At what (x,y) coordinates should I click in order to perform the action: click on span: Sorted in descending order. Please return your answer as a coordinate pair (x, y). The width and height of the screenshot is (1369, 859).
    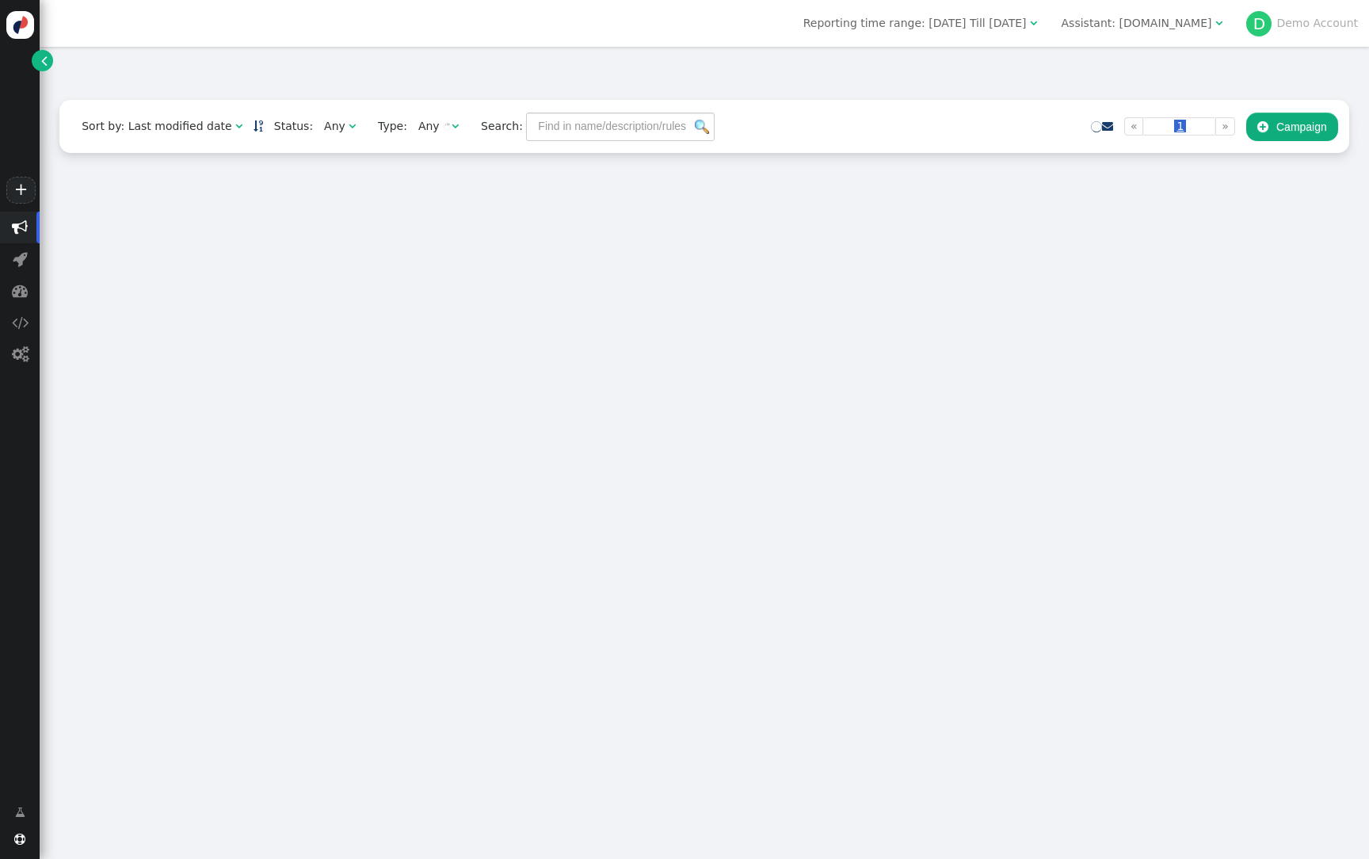
    Looking at the image, I should click on (258, 126).